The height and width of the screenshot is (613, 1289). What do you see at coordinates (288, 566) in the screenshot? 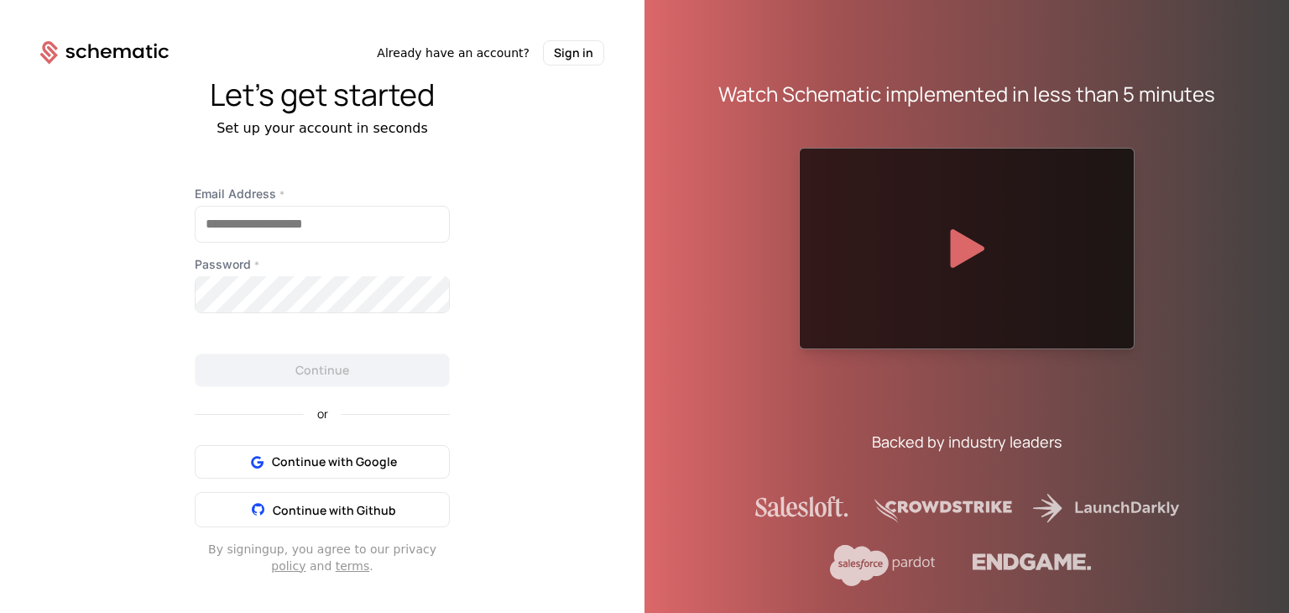
I see `a: policy` at bounding box center [288, 566].